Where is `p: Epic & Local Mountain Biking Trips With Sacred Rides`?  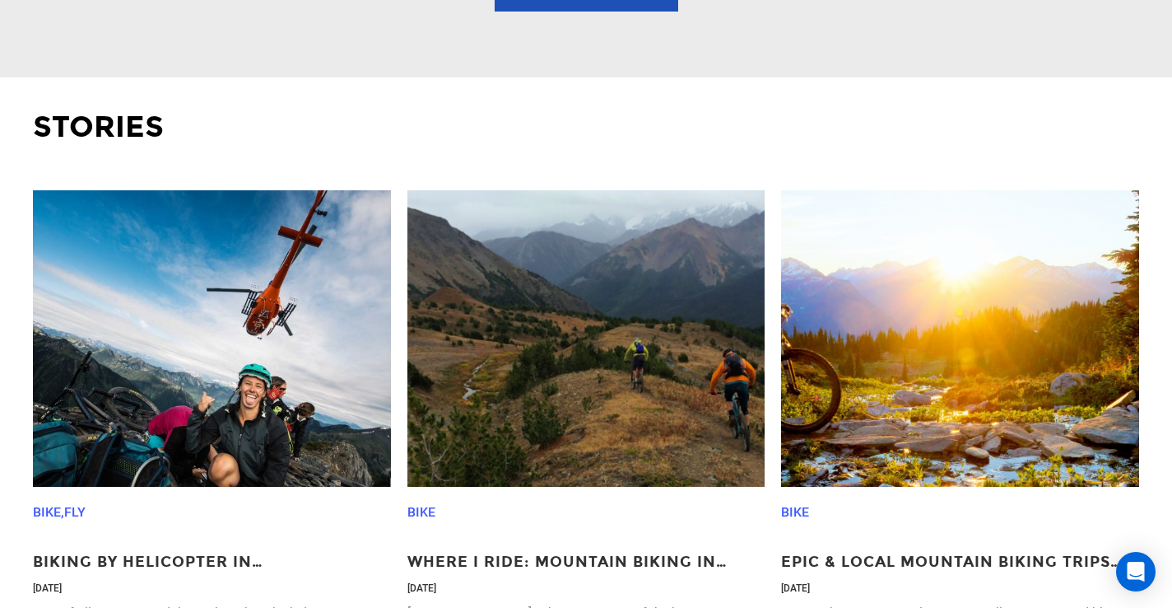
p: Epic & Local Mountain Biking Trips With Sacred Rides is located at coordinates (960, 562).